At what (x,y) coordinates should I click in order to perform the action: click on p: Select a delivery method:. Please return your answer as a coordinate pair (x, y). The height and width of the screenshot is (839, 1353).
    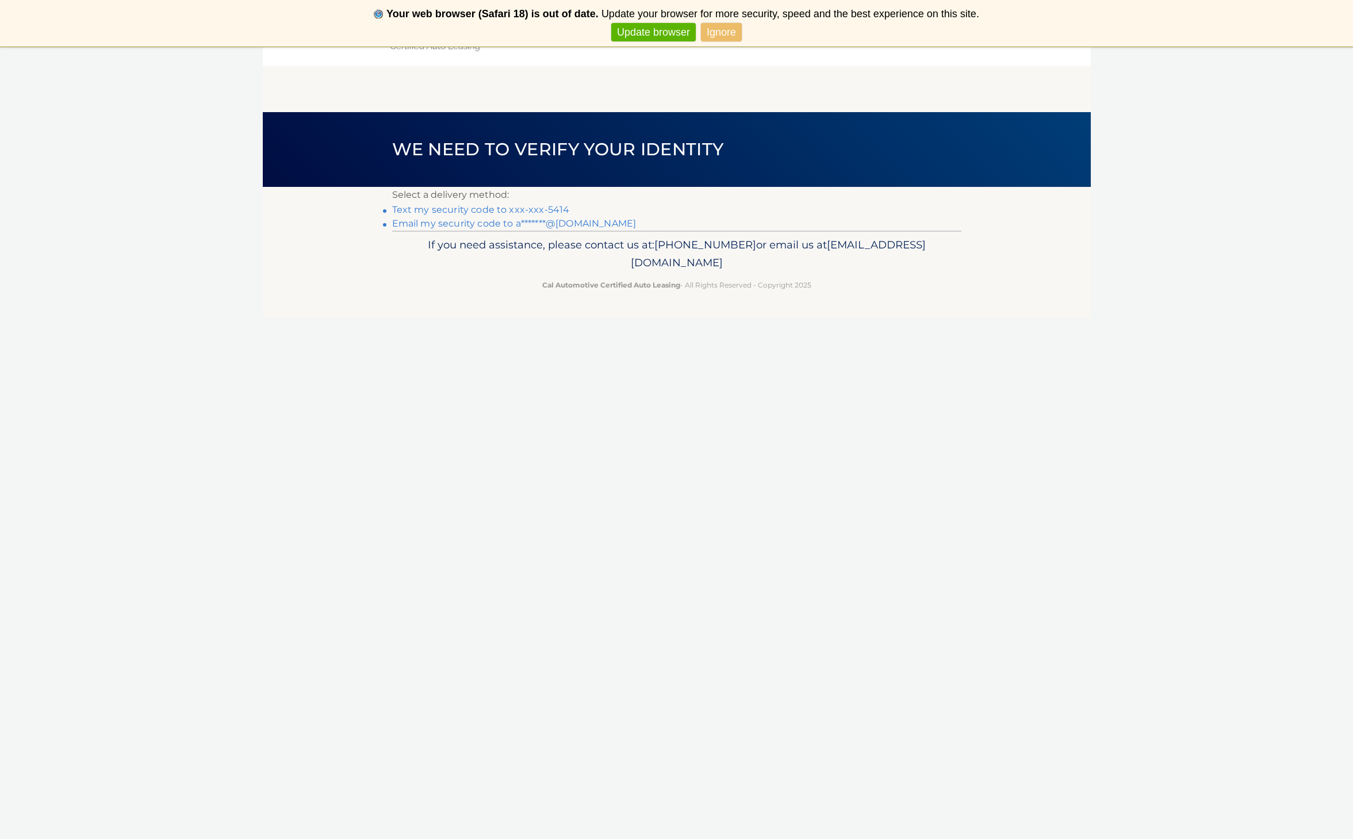
    Looking at the image, I should click on (677, 195).